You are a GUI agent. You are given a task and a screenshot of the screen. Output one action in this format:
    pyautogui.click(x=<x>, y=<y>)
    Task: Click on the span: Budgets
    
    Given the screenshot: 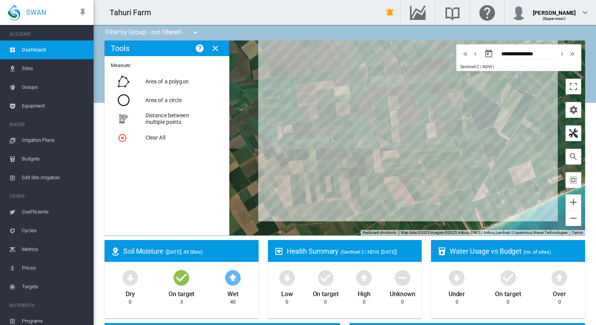 What is the action you would take?
    pyautogui.click(x=55, y=159)
    